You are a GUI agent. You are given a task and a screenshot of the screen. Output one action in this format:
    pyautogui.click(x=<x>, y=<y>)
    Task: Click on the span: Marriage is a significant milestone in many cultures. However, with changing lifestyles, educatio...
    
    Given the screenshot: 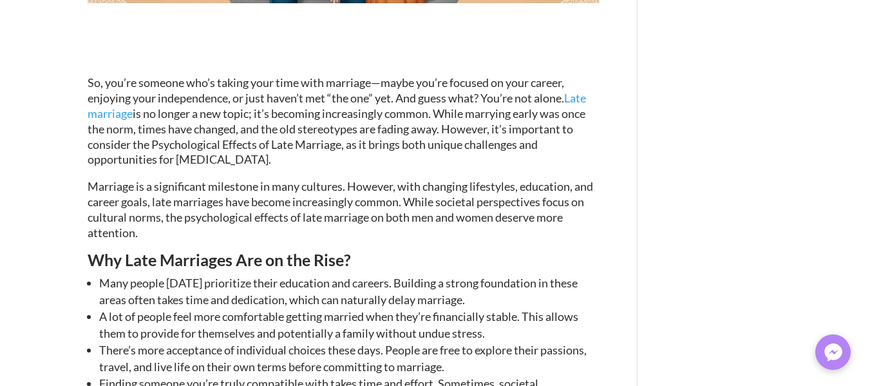 What is the action you would take?
    pyautogui.click(x=340, y=209)
    